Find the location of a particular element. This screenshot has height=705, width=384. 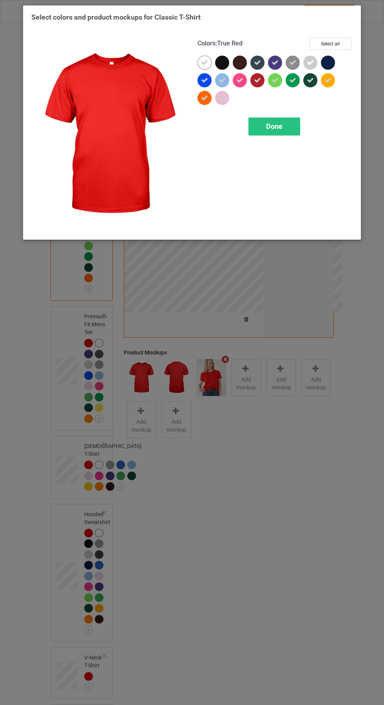

button: Select all is located at coordinates (330, 43).